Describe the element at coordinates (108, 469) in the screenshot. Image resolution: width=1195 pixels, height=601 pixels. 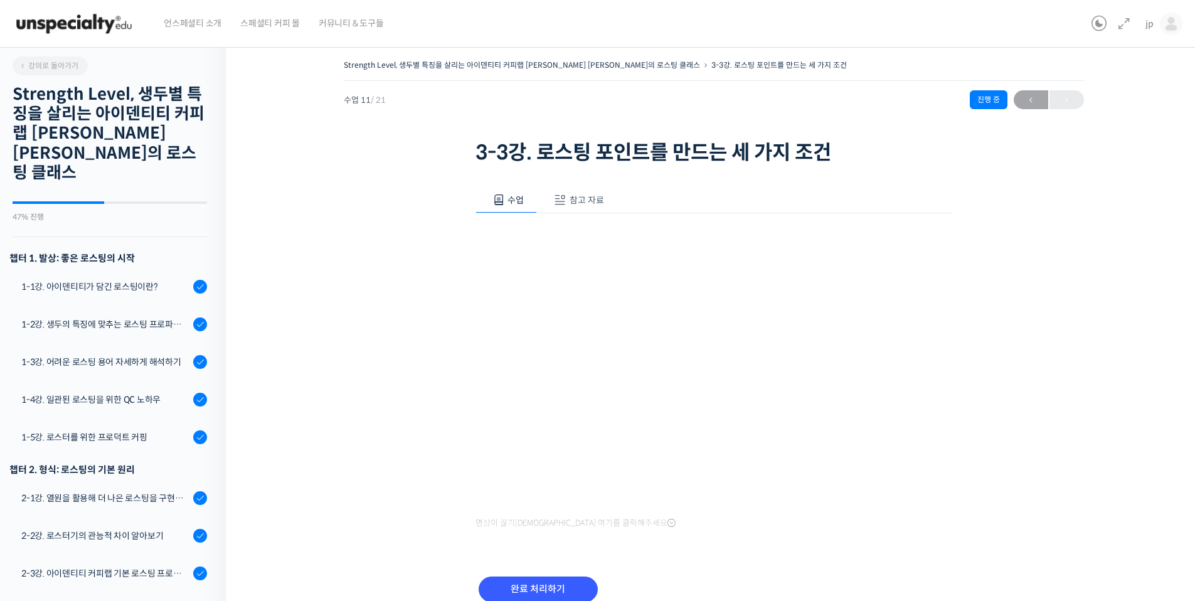
I see `div: 챕터 2. 형식: 로스팅의 기본 원리` at that location.